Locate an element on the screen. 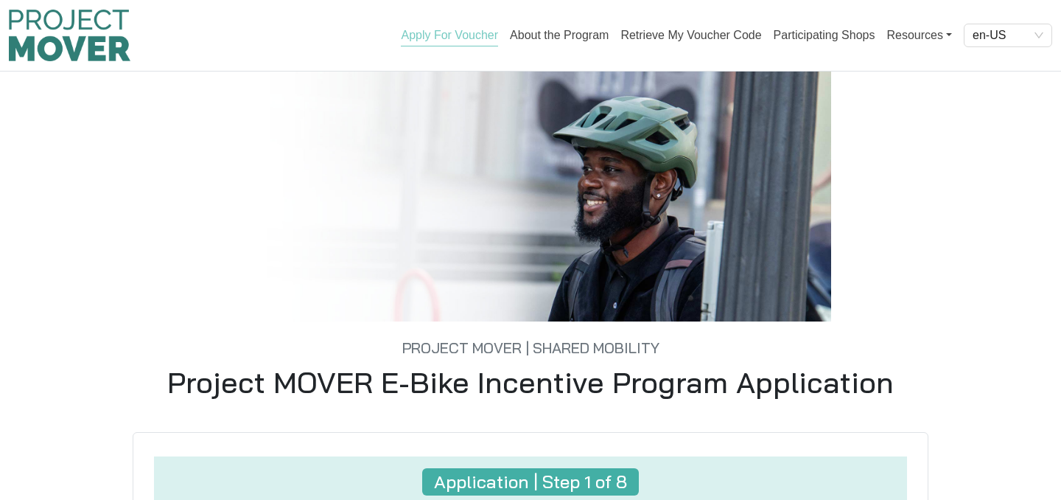 This screenshot has width=1061, height=500. h1: Project MOVER E-Bike Incentive Program Application is located at coordinates (531, 382).